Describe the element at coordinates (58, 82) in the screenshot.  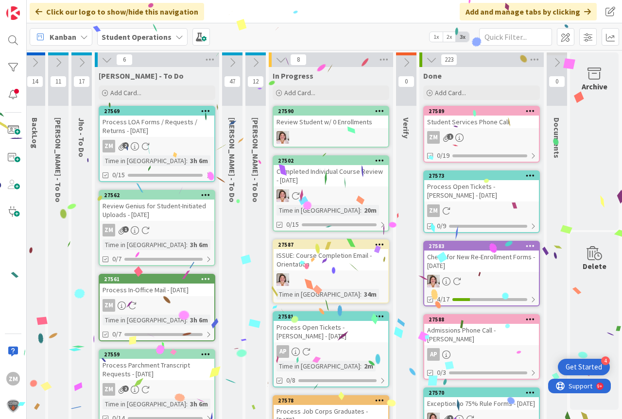
I see `span: 11` at that location.